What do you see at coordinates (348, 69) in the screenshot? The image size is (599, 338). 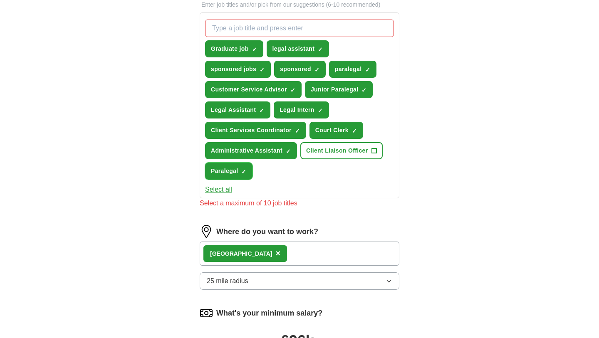 I see `span: paralegal` at bounding box center [348, 69].